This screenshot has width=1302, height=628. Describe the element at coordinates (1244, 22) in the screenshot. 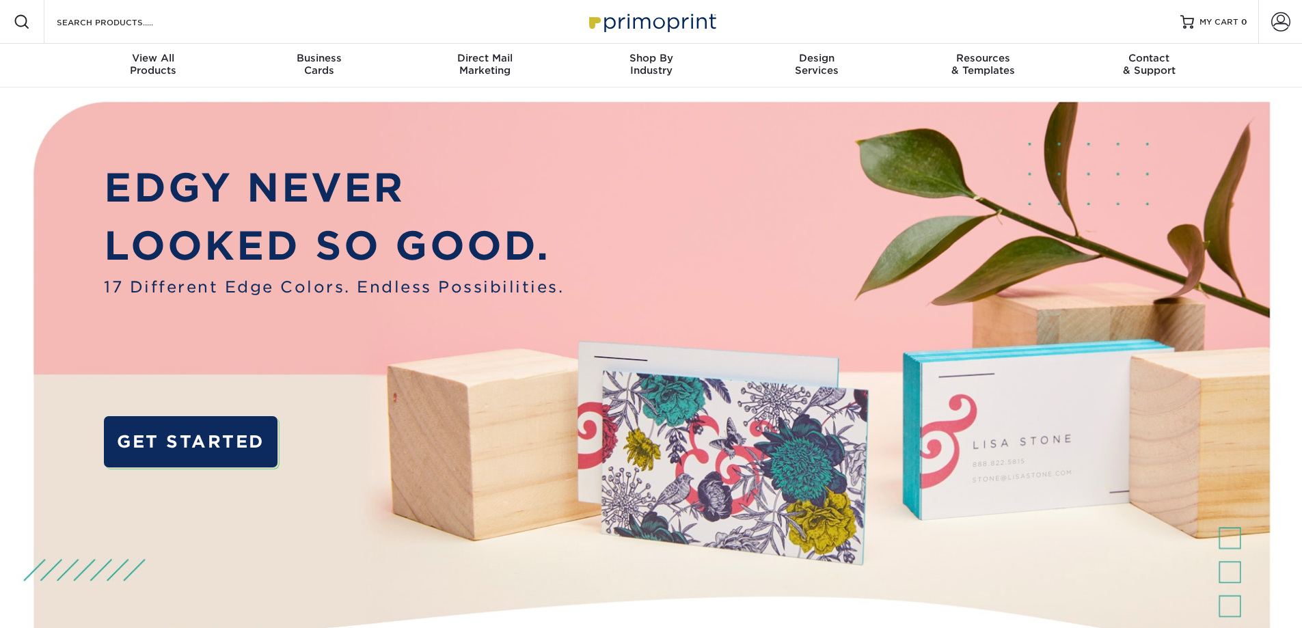

I see `span: 0` at that location.